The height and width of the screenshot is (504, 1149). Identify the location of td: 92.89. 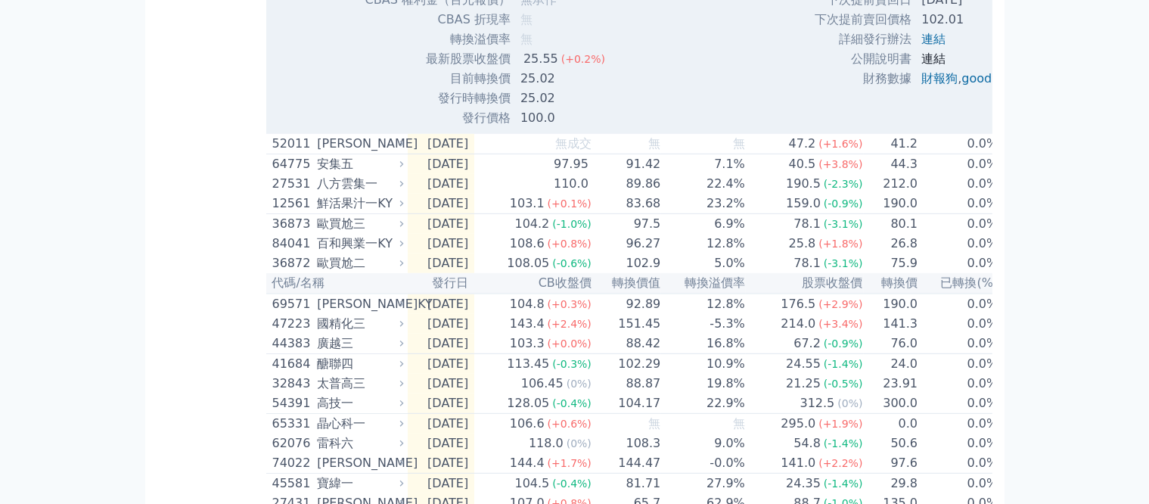
(626, 303).